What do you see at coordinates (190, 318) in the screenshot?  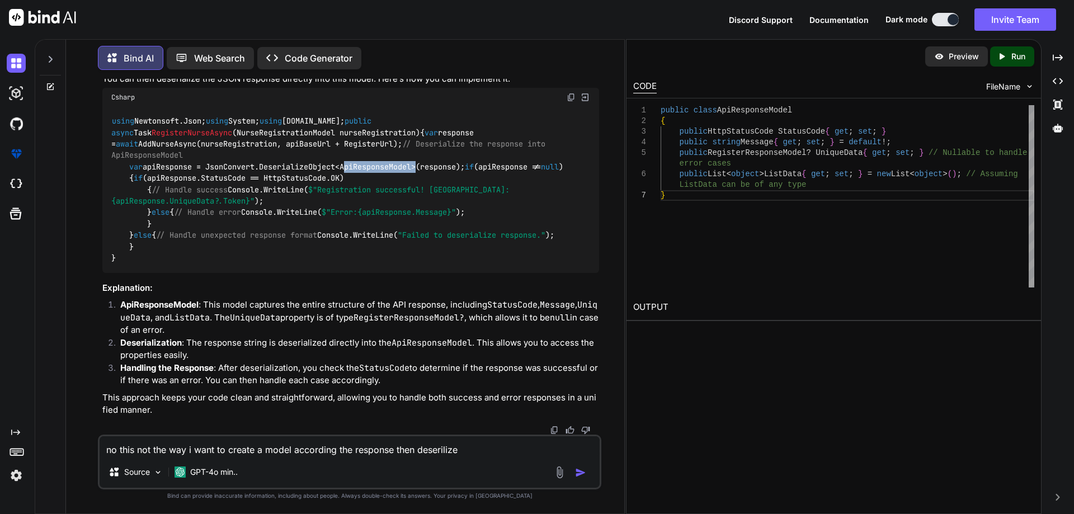 I see `code: ListData` at bounding box center [190, 318].